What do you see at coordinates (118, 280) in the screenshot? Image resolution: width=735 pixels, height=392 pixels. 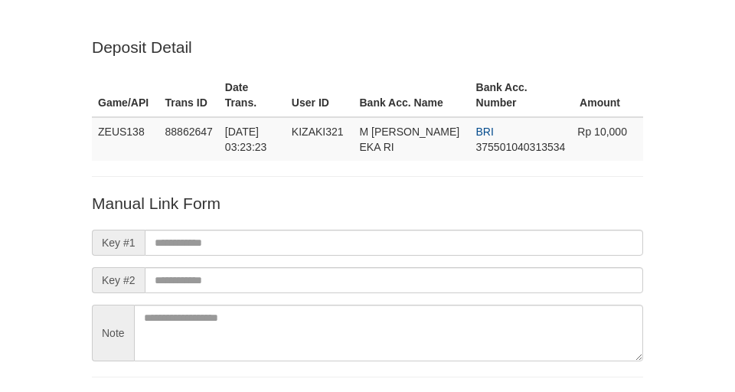 I see `span: Key #2` at bounding box center [118, 280].